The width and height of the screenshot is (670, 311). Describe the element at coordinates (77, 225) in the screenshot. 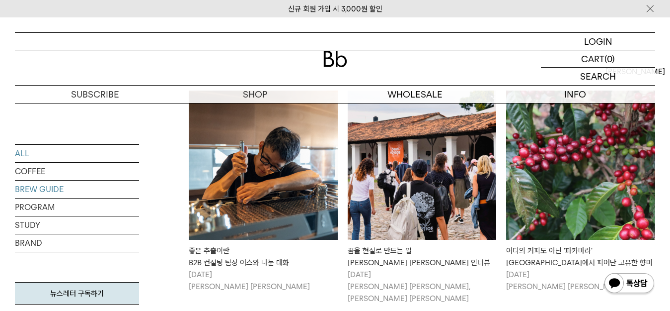

I see `a: STUDY` at that location.